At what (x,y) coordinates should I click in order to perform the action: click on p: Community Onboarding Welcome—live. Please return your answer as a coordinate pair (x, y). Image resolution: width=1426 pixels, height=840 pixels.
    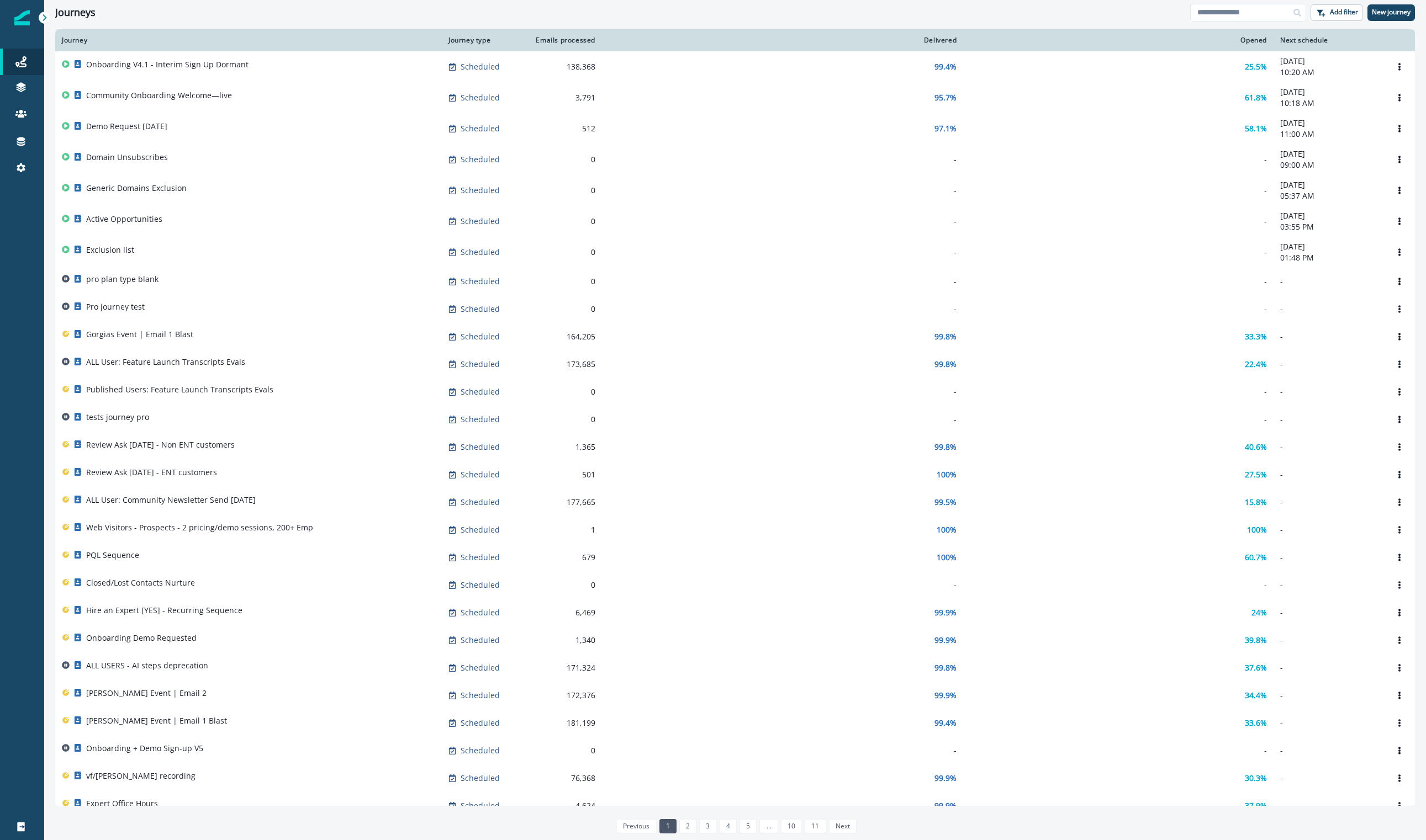
    Looking at the image, I should click on (159, 96).